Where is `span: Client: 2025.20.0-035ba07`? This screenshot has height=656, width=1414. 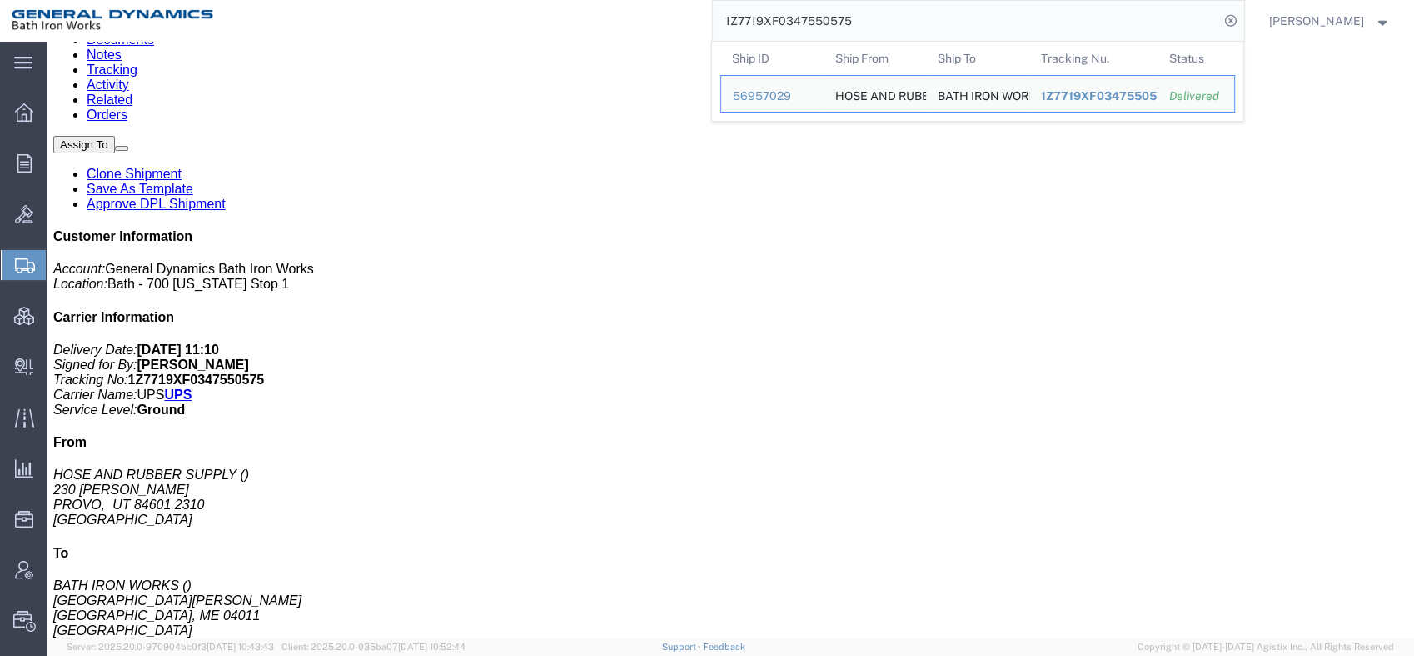
span: Client: 2025.20.0-035ba07 is located at coordinates (373, 646).